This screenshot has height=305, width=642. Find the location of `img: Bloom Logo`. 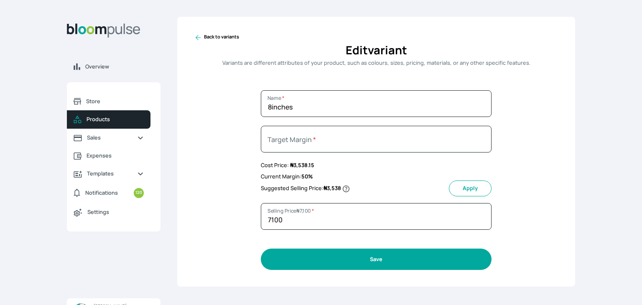

img: Bloom Logo is located at coordinates (104, 31).